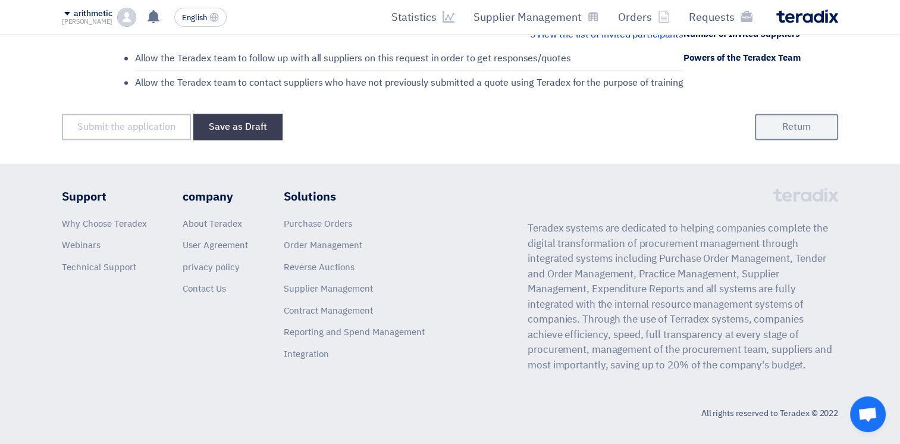 The height and width of the screenshot is (444, 900). What do you see at coordinates (319, 267) in the screenshot?
I see `a: Reverse Auctions` at bounding box center [319, 267].